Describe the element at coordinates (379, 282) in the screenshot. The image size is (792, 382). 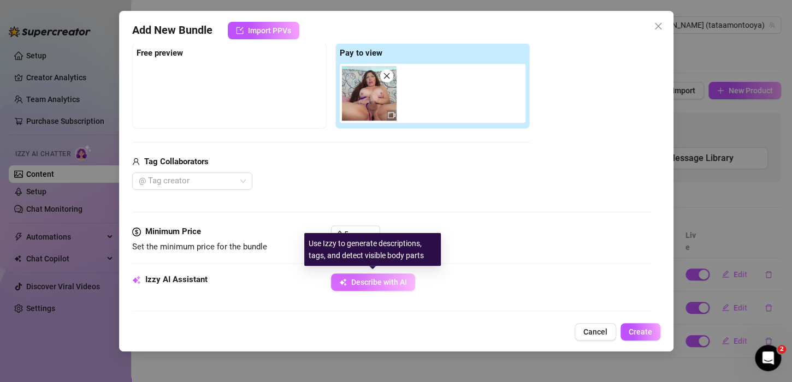
I see `span: Describe with AI` at that location.